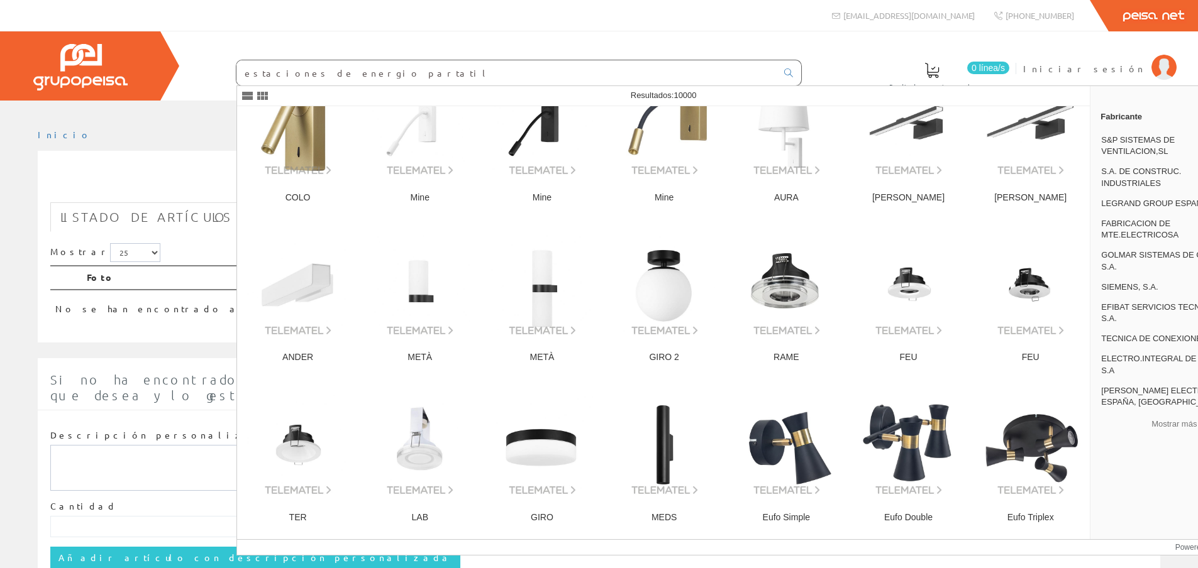 The image size is (1198, 568). What do you see at coordinates (84, 507) in the screenshot?
I see `label: Cantidad` at bounding box center [84, 507].